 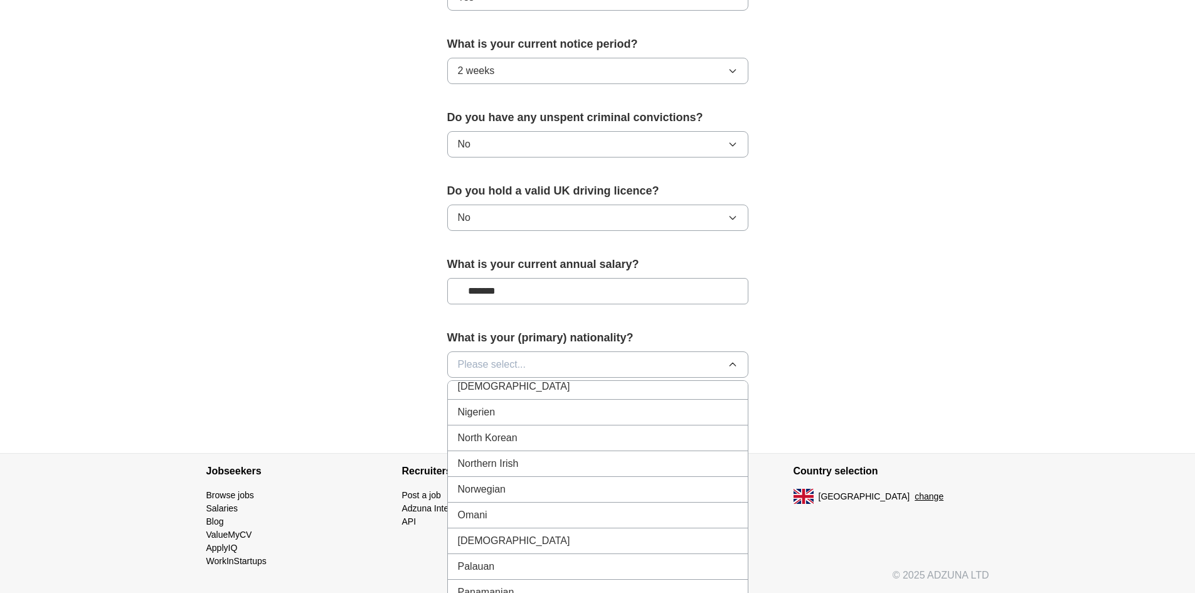 What do you see at coordinates (598, 191) in the screenshot?
I see `label: Do you hold a valid UK driving licence?` at bounding box center [598, 191].